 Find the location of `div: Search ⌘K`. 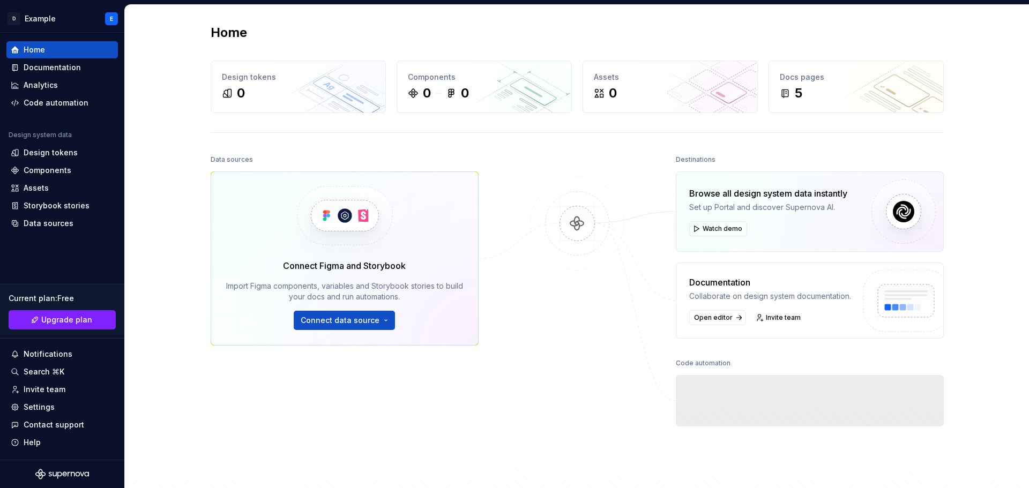

div: Search ⌘K is located at coordinates (44, 372).